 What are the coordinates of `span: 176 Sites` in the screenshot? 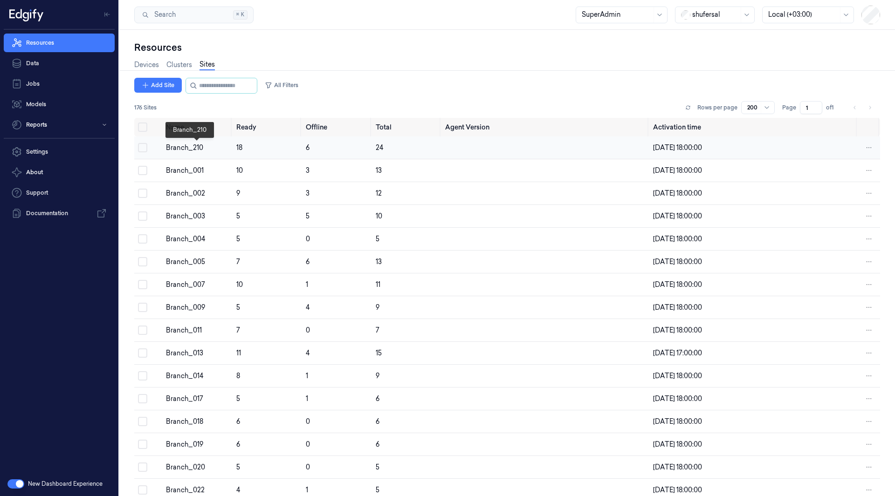 It's located at (145, 108).